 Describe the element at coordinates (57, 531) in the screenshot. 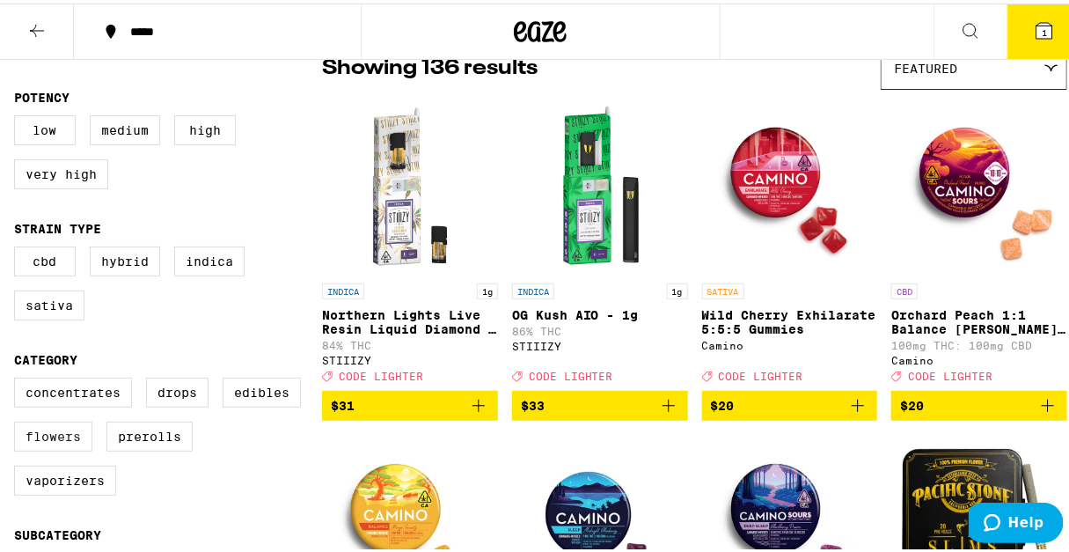

I see `legend: Subcategory` at that location.